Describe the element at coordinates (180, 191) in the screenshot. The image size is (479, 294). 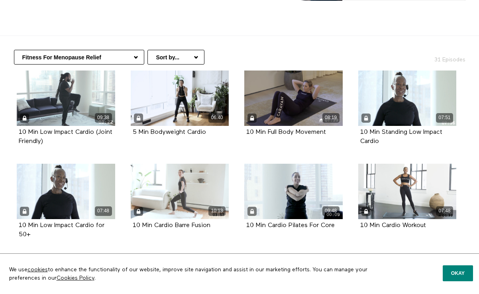
I see `a: 10 Min Cardio Barre Fusion 10:13` at that location.